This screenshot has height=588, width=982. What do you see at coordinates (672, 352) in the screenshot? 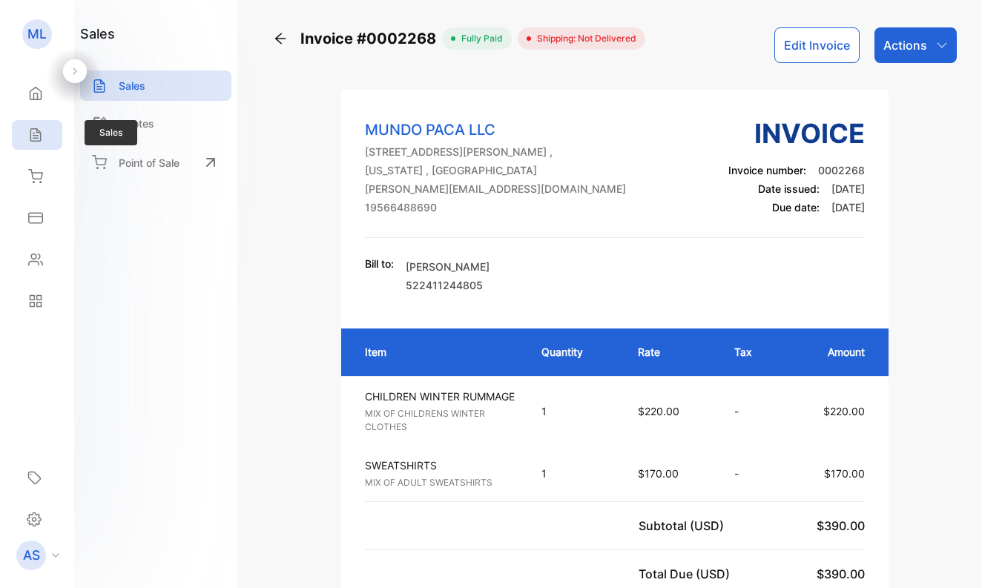
I see `p: Rate` at bounding box center [672, 352].